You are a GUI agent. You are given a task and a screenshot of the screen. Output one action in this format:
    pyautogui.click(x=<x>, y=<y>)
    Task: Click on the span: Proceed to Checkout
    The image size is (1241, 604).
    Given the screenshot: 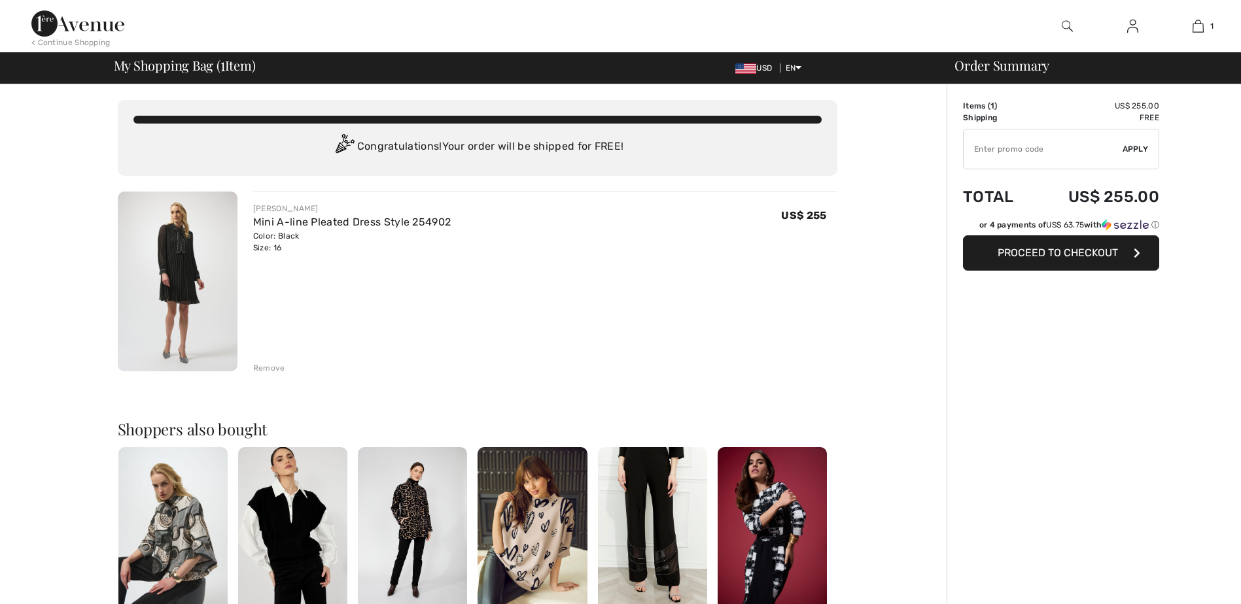 What is the action you would take?
    pyautogui.click(x=1057, y=252)
    